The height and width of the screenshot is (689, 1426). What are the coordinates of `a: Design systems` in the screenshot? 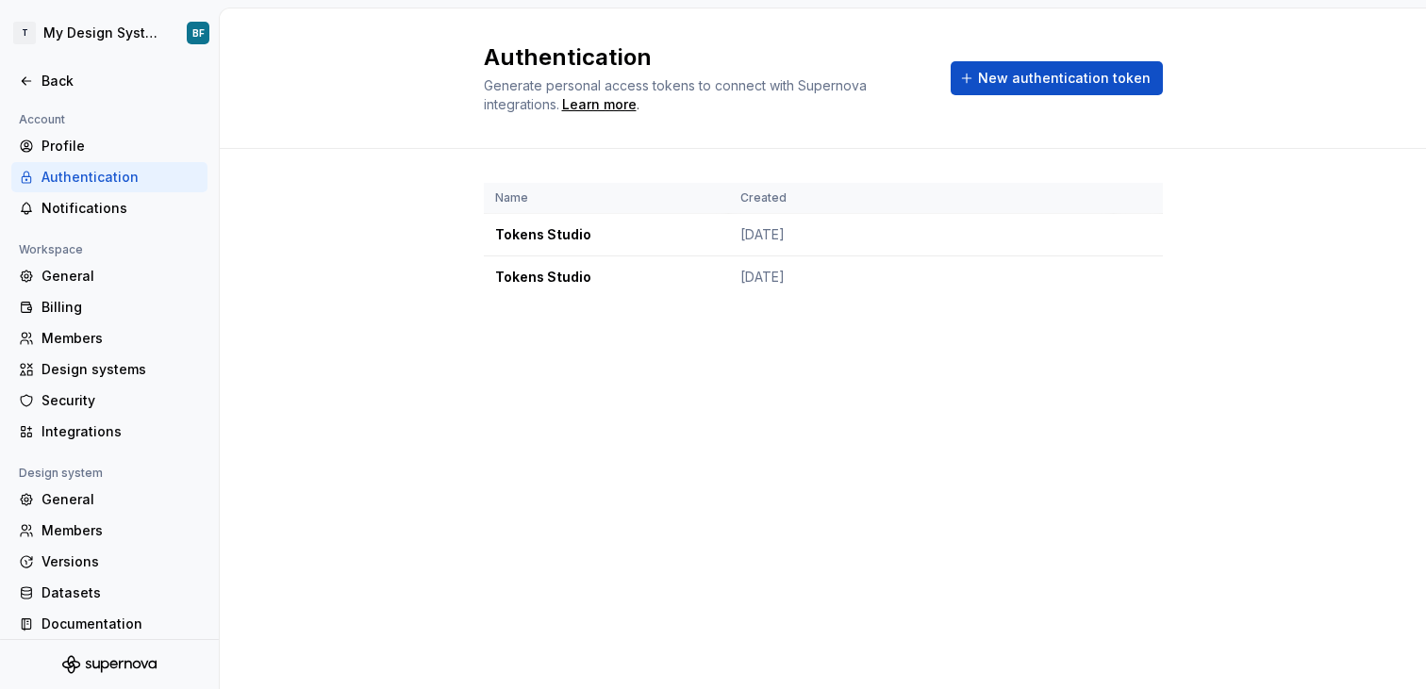 It's located at (109, 370).